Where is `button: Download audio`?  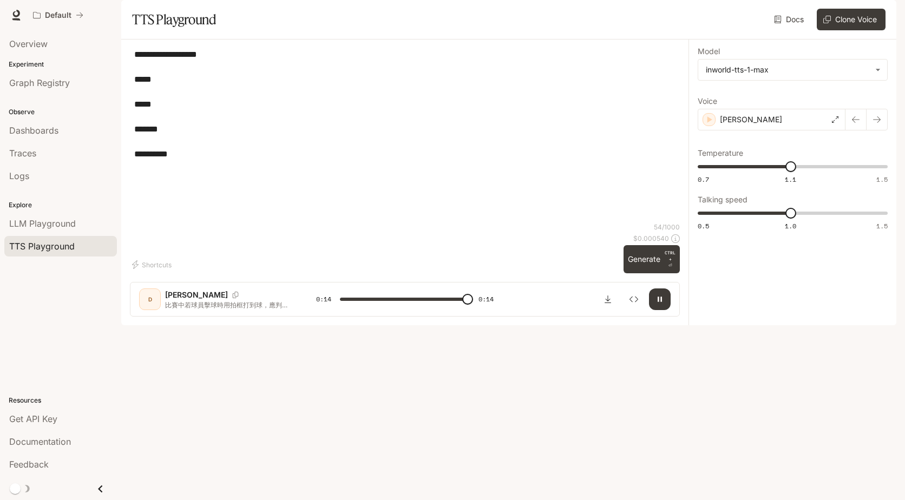 button: Download audio is located at coordinates (608, 299).